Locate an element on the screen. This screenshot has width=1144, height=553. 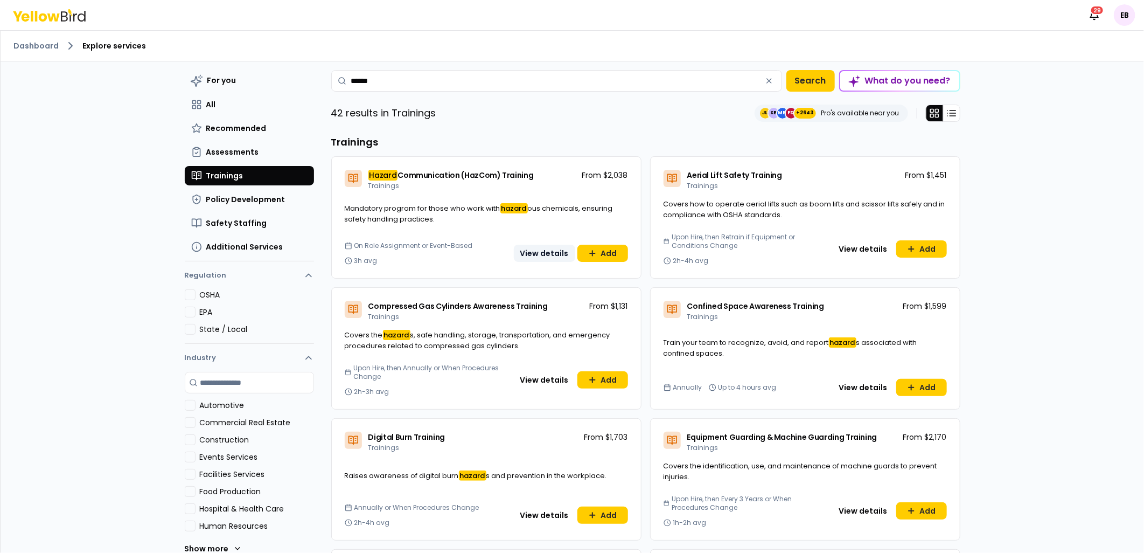
span: Covers how to operate aerial lifts such as boom lifts and scissor lifts safely and in compliance ... is located at coordinates (804, 209).